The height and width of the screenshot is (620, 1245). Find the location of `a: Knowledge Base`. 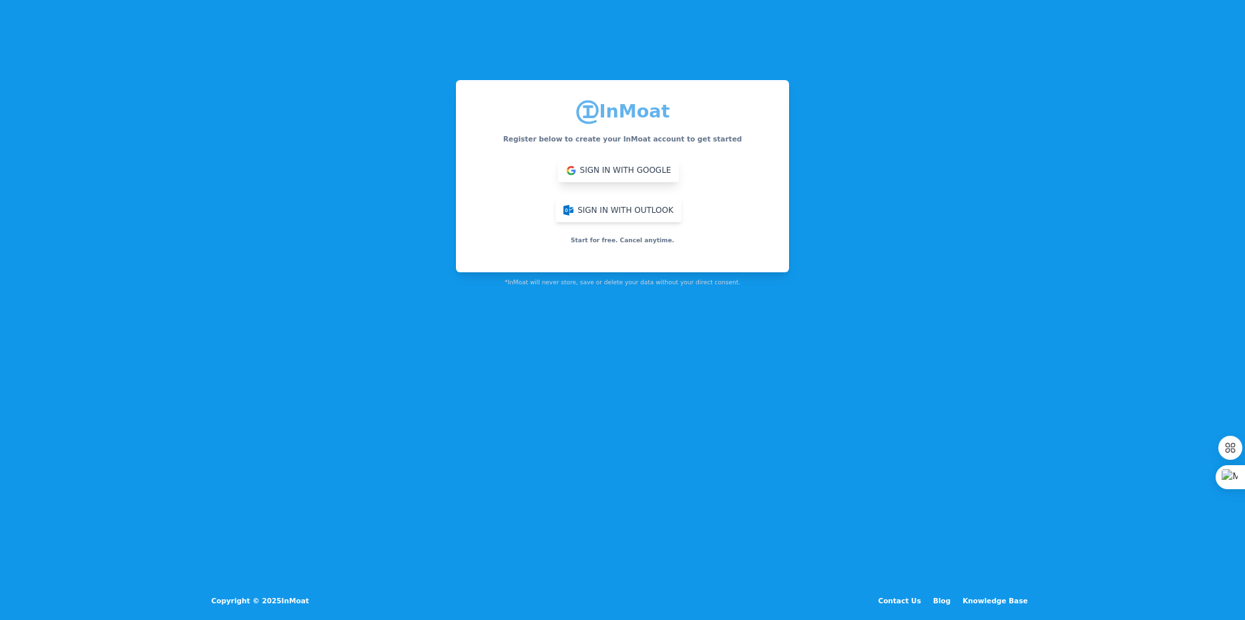

a: Knowledge Base is located at coordinates (995, 601).